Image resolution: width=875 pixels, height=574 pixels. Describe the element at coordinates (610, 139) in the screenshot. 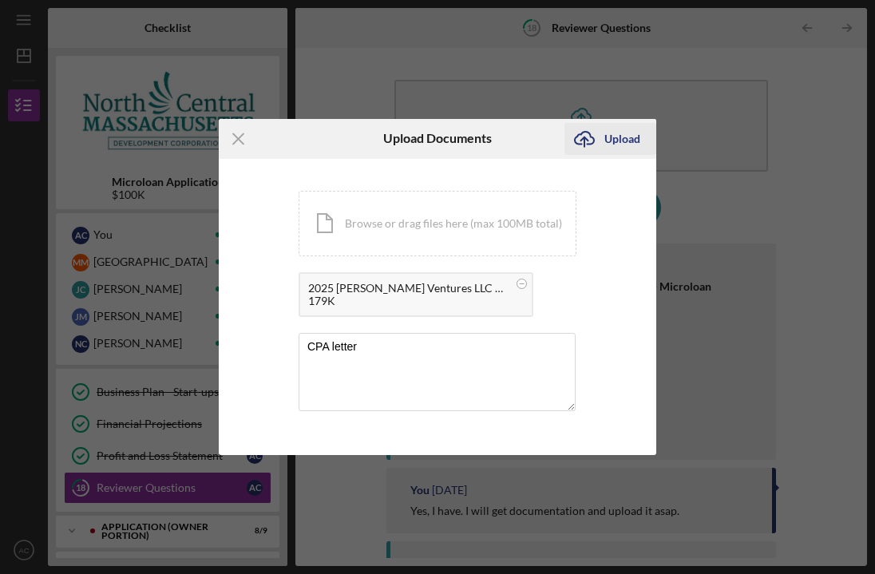

I see `button: Upload` at that location.